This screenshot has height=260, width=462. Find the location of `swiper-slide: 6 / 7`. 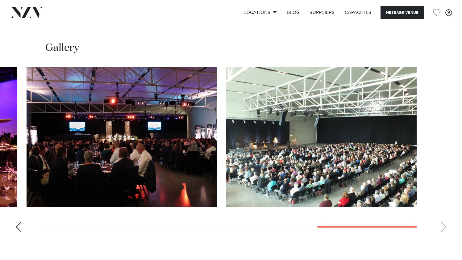

swiper-slide: 6 / 7 is located at coordinates (122, 137).